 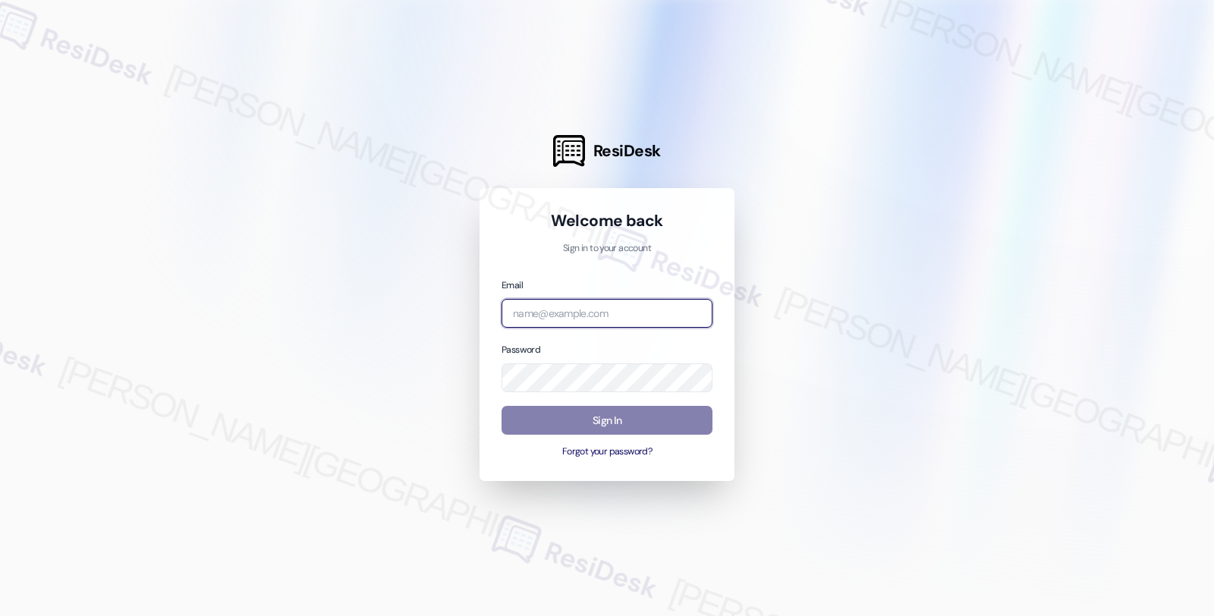 What do you see at coordinates (627, 151) in the screenshot?
I see `span: ResiDesk` at bounding box center [627, 151].